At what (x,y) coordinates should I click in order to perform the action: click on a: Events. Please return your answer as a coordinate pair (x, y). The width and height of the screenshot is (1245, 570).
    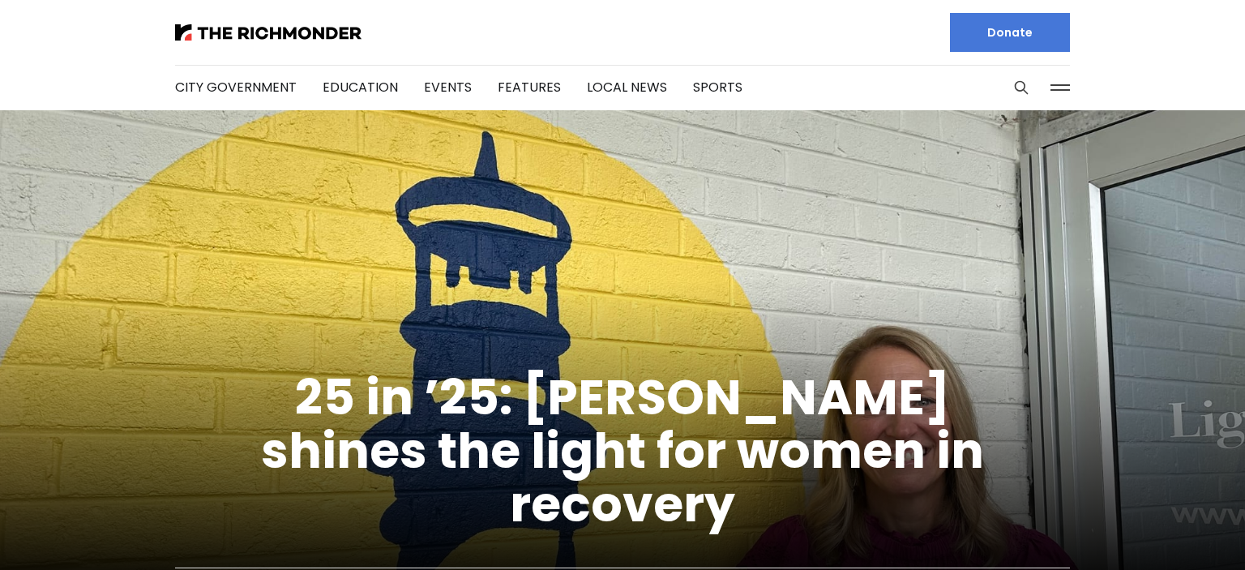
    Looking at the image, I should click on (447, 87).